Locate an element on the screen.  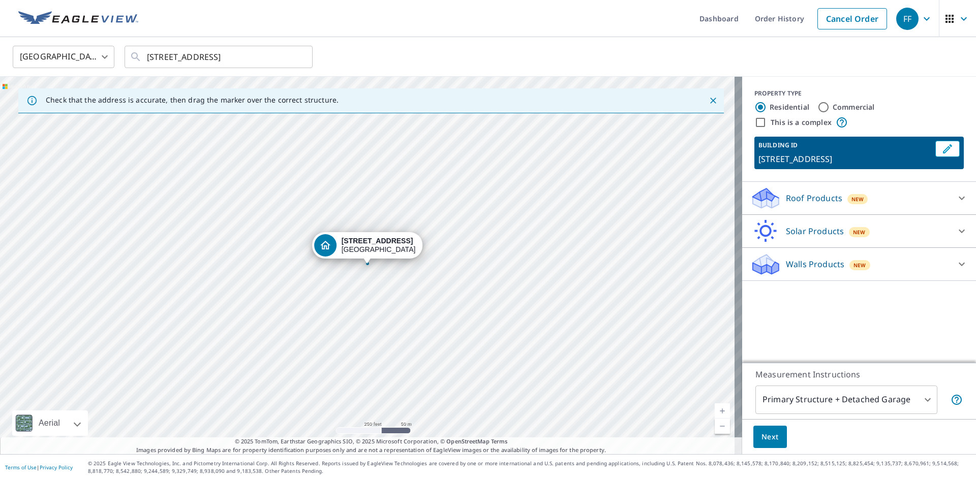
label: Residential is located at coordinates (789, 107).